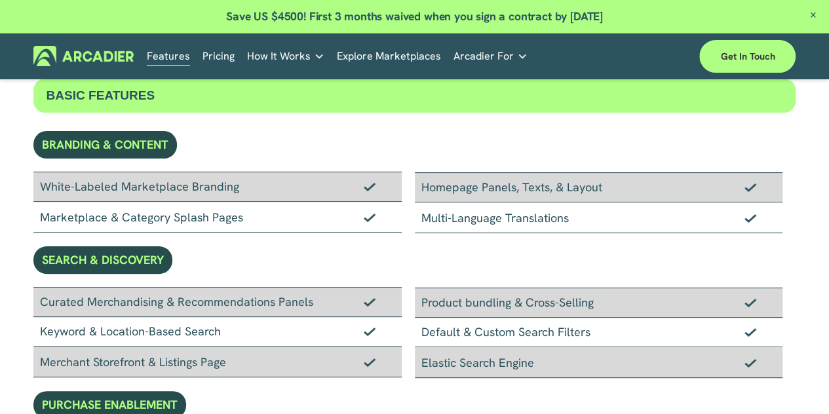 The width and height of the screenshot is (829, 414). Describe the element at coordinates (389, 56) in the screenshot. I see `a: Explore Marketplaces` at that location.